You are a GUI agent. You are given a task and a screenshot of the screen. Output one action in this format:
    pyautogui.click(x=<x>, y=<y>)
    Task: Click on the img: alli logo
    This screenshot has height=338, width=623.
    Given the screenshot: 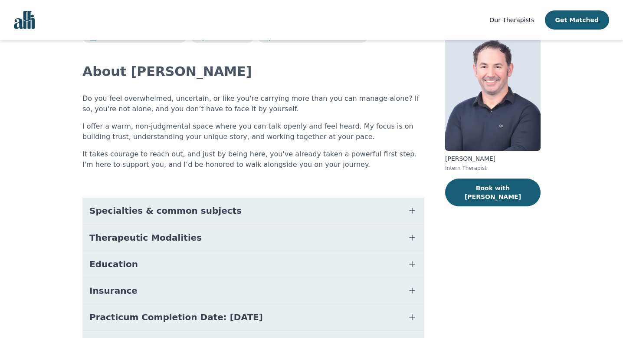 What is the action you would take?
    pyautogui.click(x=24, y=20)
    